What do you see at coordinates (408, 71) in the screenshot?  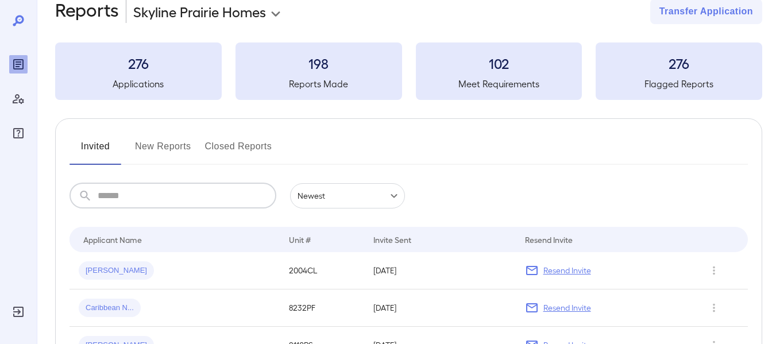 I see `summary: 276Applications198Reports Made102Meet Requirements276Flagged Reports` at bounding box center [408, 71].